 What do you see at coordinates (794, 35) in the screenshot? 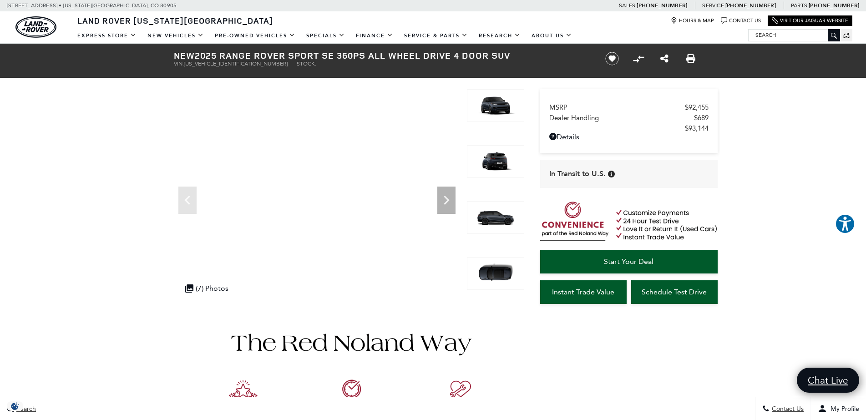
I see `input: Search` at bounding box center [794, 35].